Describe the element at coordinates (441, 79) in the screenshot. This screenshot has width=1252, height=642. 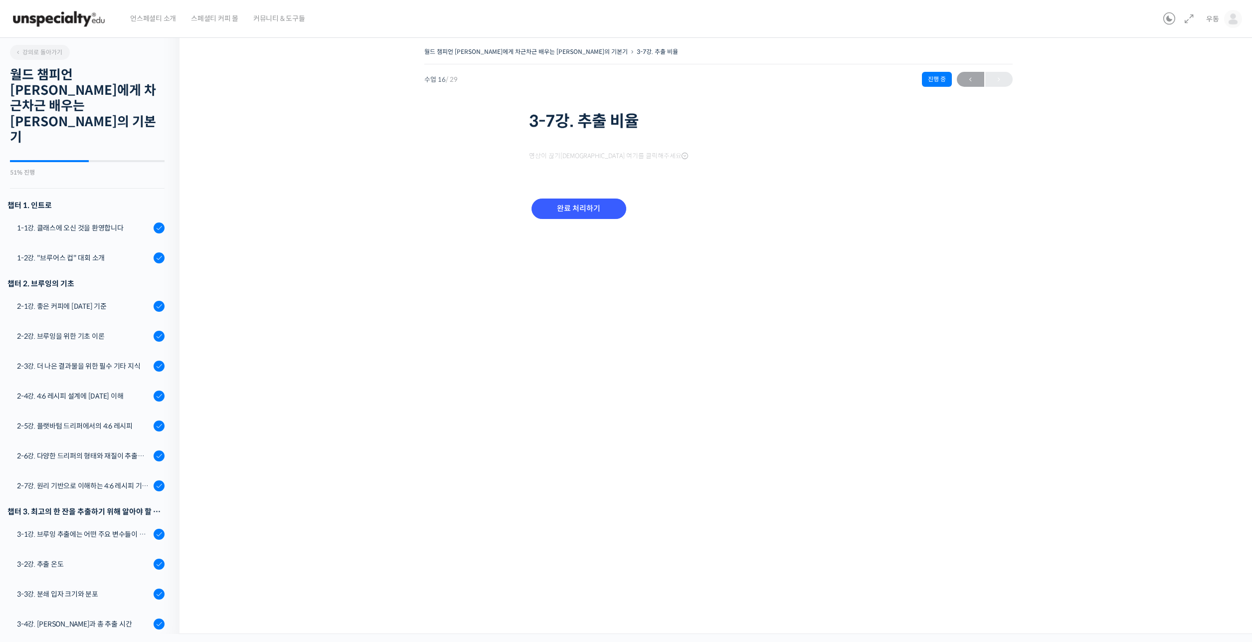
I see `span: 수업 16` at that location.